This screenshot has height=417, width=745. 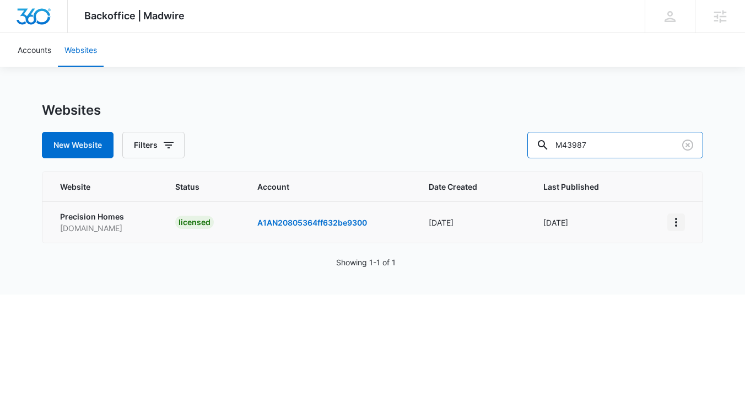 I want to click on h1: Websites, so click(x=71, y=110).